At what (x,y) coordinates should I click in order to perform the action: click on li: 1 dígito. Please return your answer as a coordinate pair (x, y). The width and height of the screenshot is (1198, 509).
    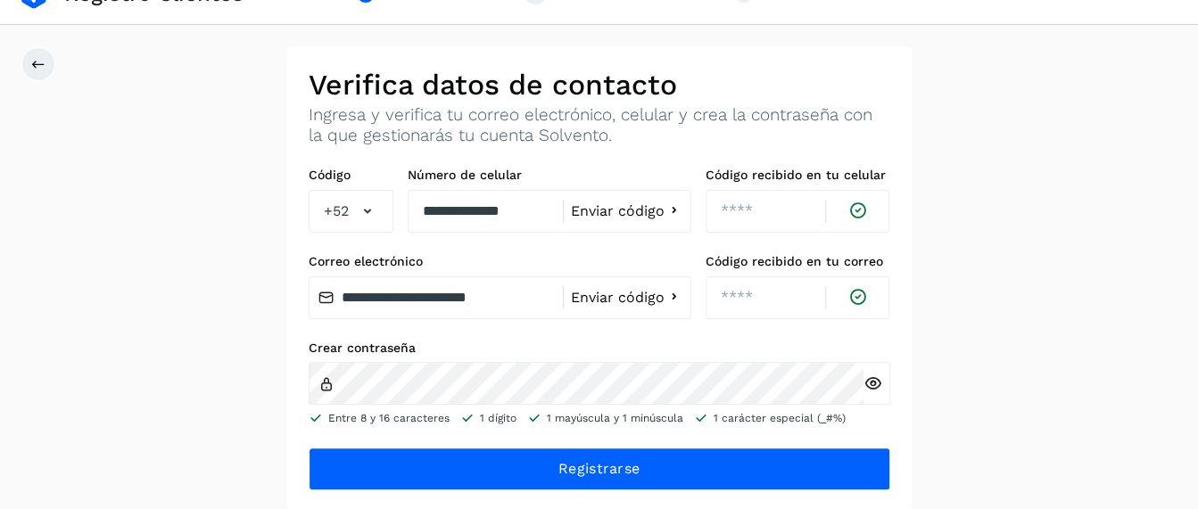
    Looking at the image, I should click on (488, 418).